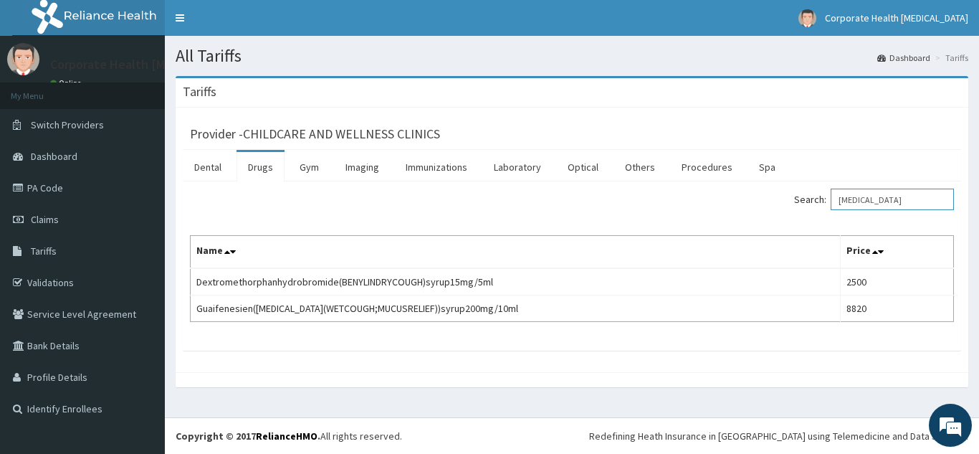  I want to click on td: Dextromethorphanhydrobromide(BENYLINDRYCOUGH)syrup15mg/5ml, so click(515, 282).